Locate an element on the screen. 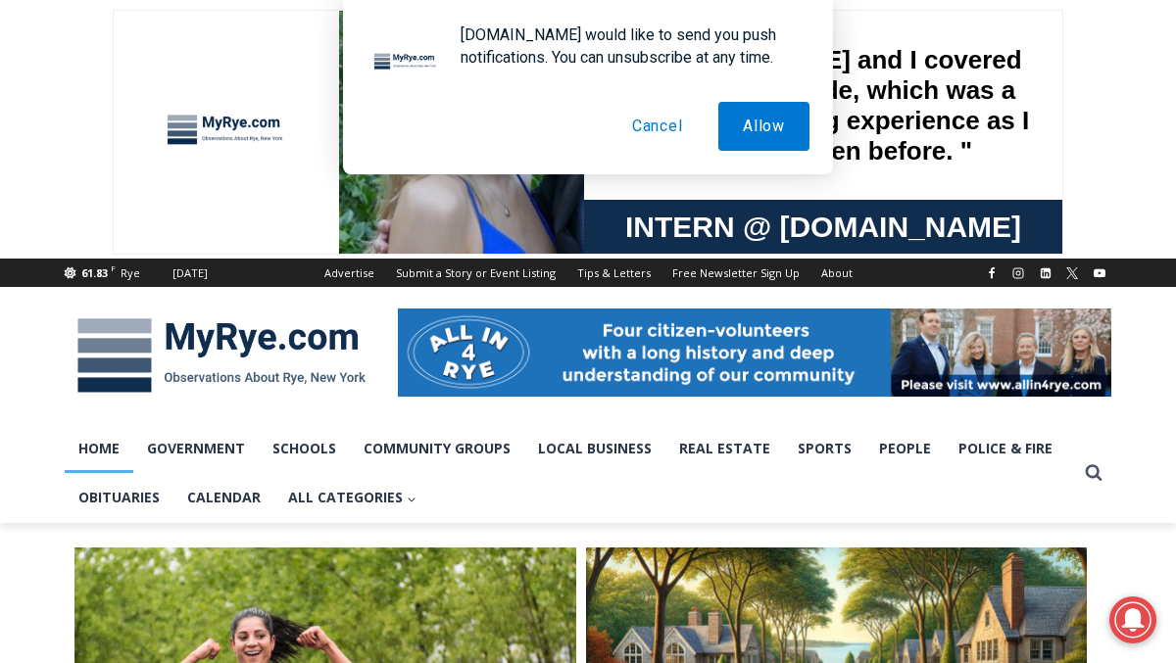  button: View Search Form is located at coordinates (1093, 473).